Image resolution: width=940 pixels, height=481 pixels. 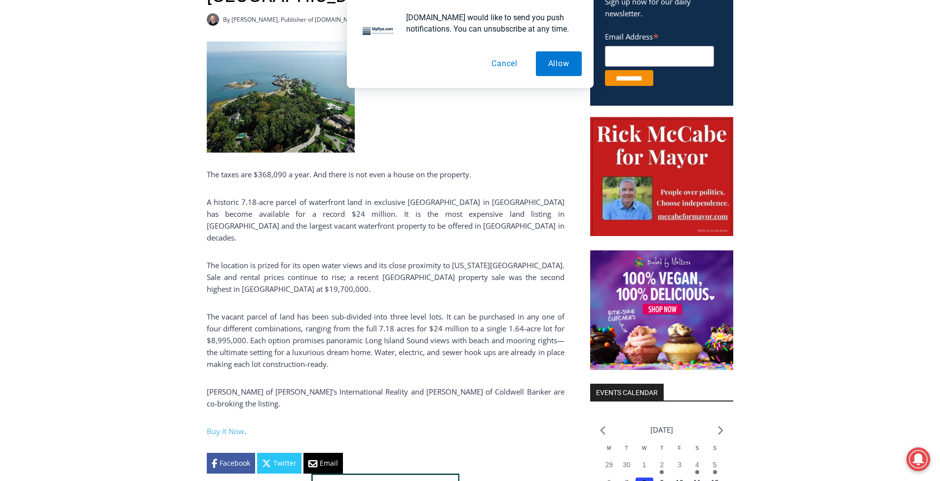 I want to click on h2: Events Calendar, so click(x=627, y=392).